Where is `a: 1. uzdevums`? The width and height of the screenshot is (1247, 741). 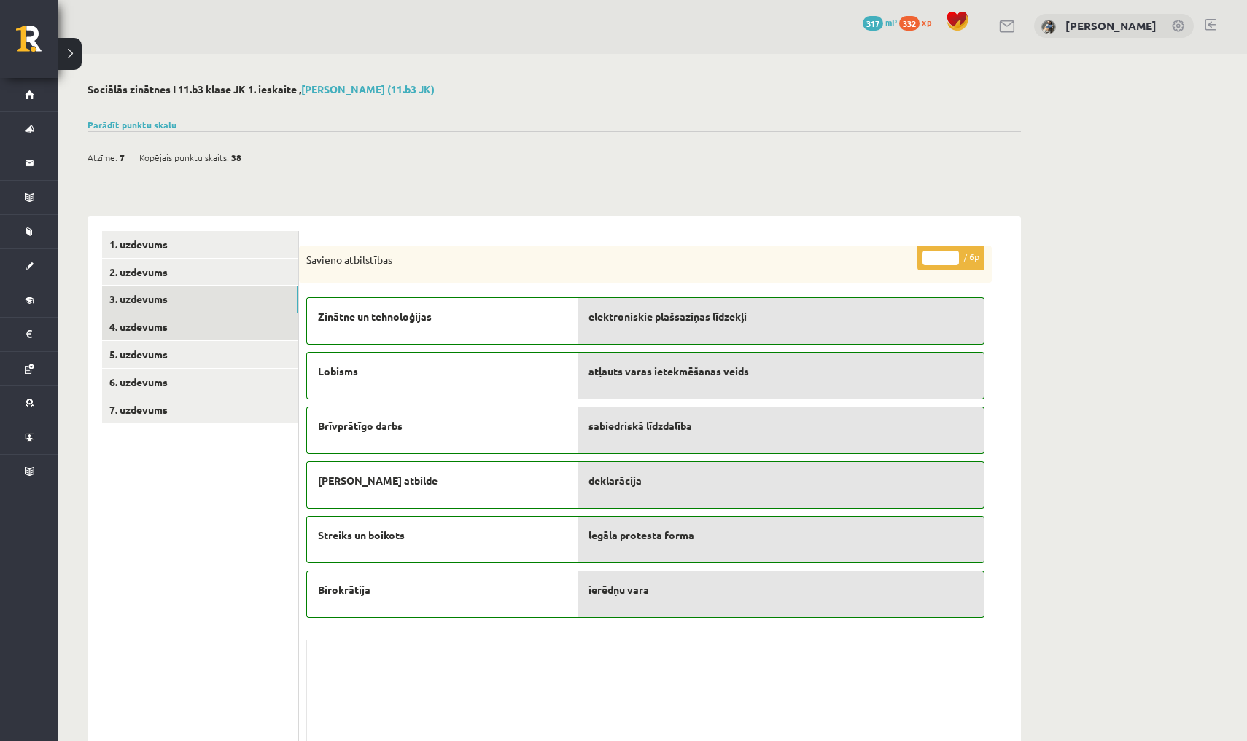
a: 1. uzdevums is located at coordinates (200, 244).